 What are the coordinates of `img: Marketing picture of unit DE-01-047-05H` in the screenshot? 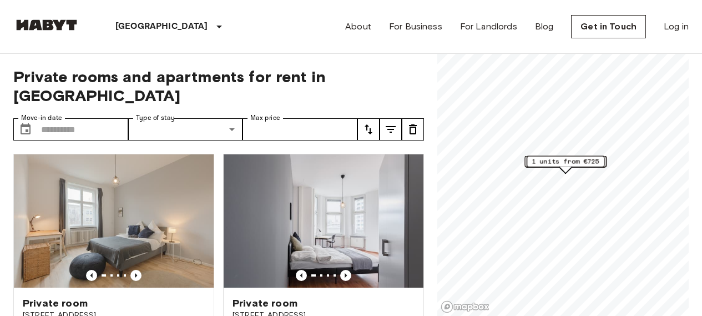 It's located at (323, 221).